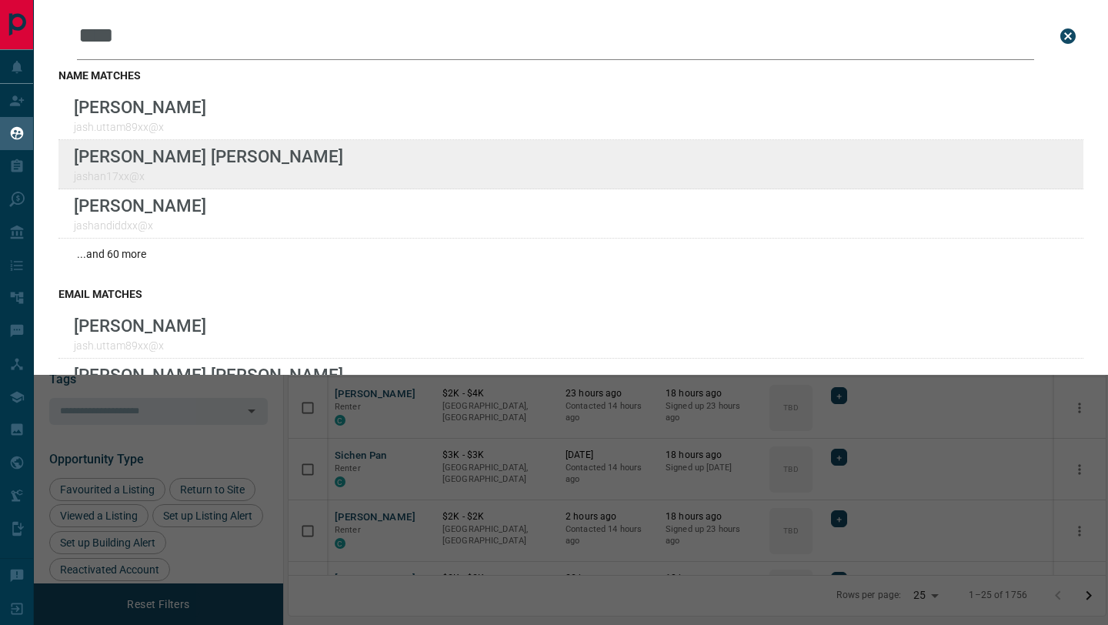  What do you see at coordinates (571, 254) in the screenshot?
I see `div: ...and 60 more` at bounding box center [571, 254].